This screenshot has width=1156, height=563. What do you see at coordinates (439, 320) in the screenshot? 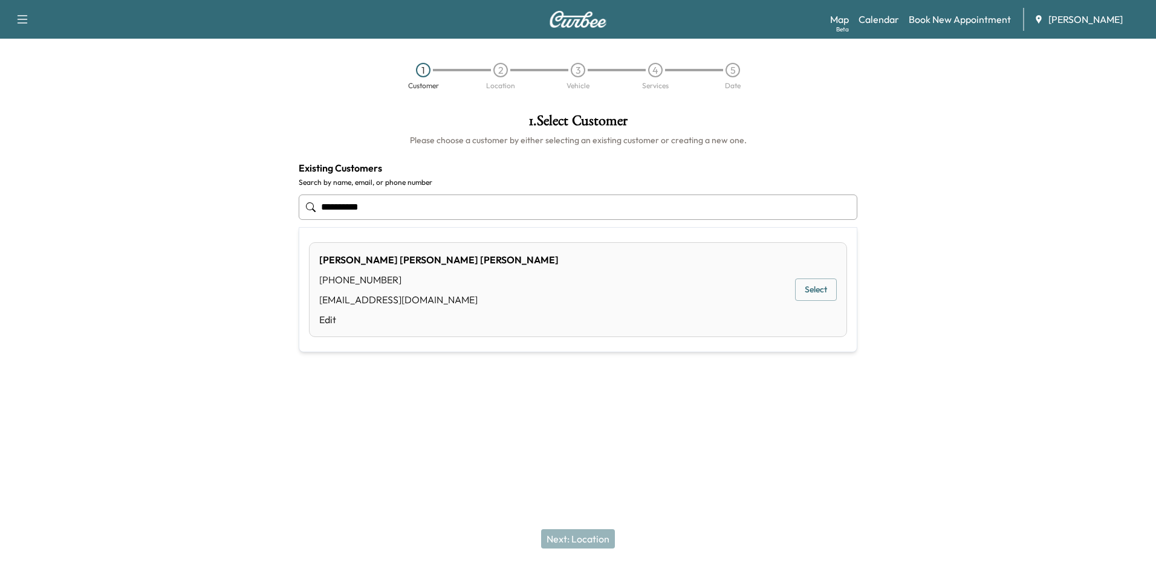
I see `a: Edit` at bounding box center [439, 320].